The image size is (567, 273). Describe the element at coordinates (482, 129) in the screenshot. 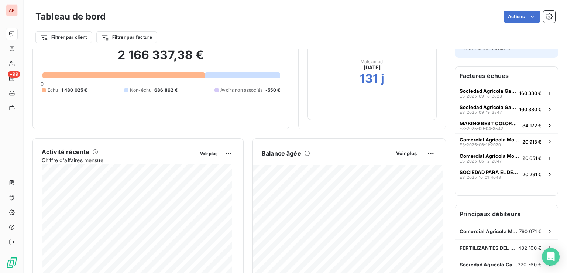

I see `span: ES-2025-09-04-3542` at that location.